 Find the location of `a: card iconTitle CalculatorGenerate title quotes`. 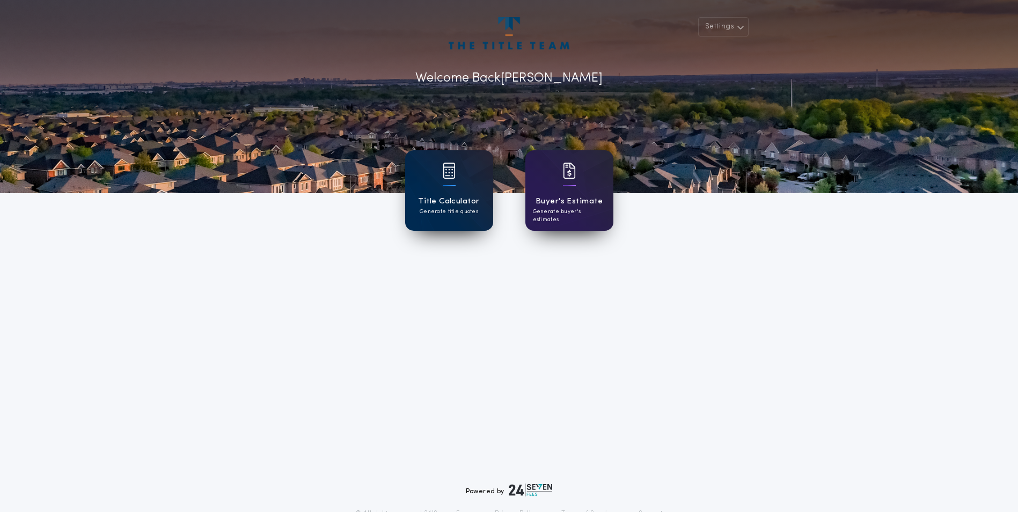

a: card iconTitle CalculatorGenerate title quotes is located at coordinates (449, 190).